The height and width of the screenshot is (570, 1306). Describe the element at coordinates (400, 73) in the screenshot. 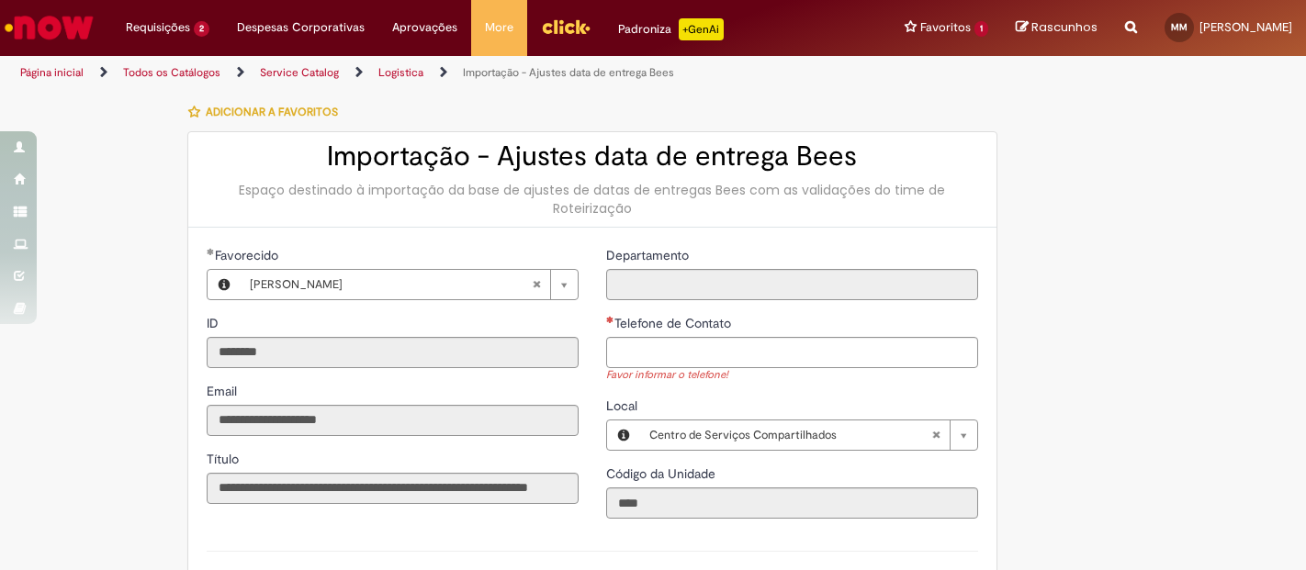

I see `a: Logistica` at that location.